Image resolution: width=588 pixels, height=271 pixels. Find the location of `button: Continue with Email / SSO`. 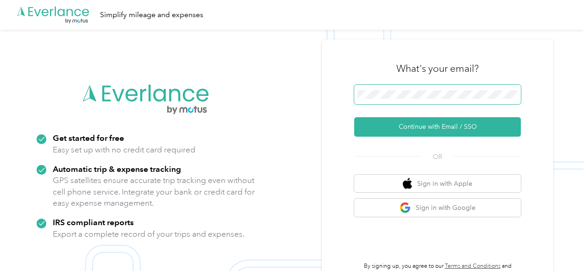

button: Continue with Email / SSO is located at coordinates (438, 127).